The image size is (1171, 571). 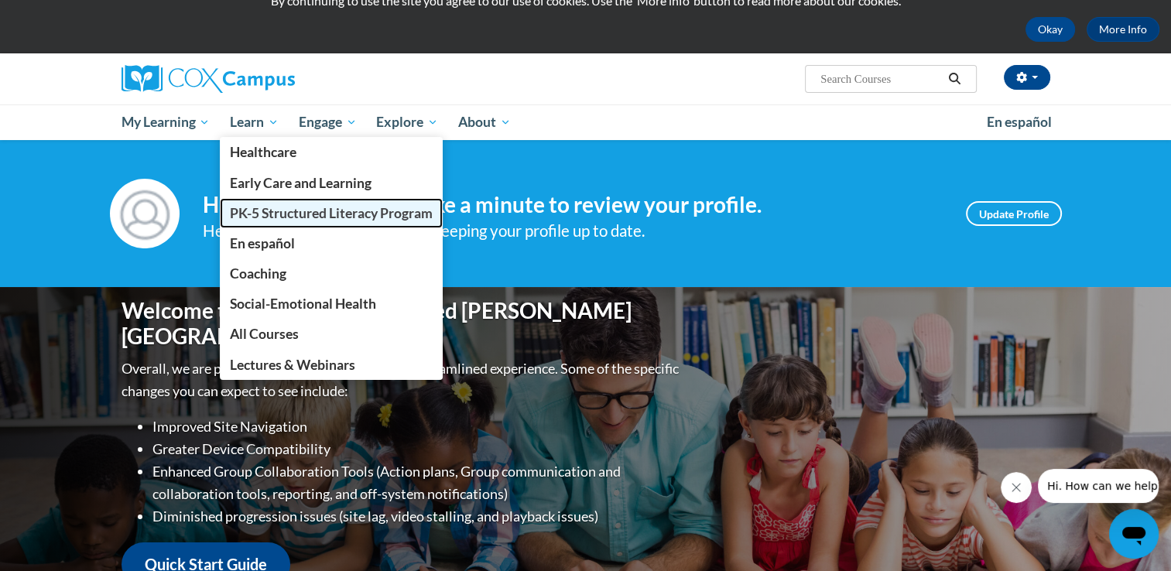 I want to click on a: Learn, so click(x=254, y=122).